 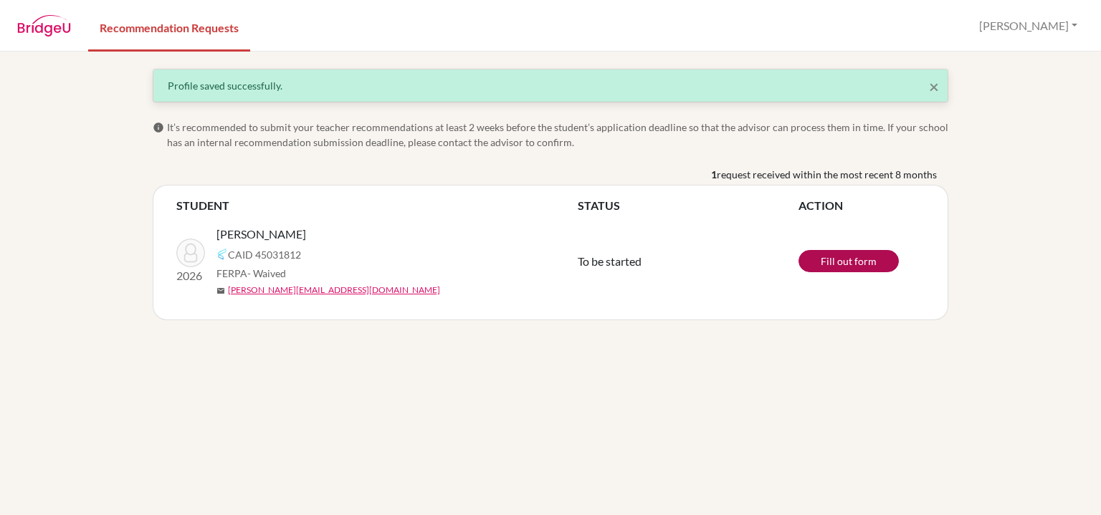 I want to click on img: Common App logo, so click(x=222, y=254).